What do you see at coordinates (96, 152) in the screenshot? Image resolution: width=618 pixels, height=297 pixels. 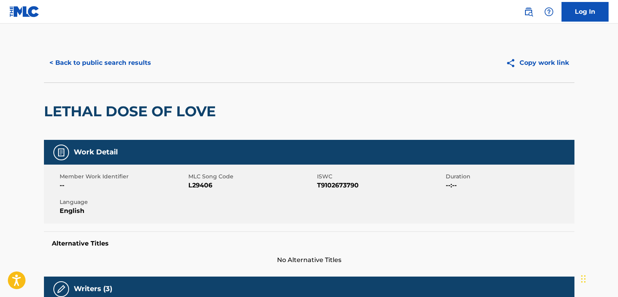 I see `h5: Work Detail` at bounding box center [96, 152].